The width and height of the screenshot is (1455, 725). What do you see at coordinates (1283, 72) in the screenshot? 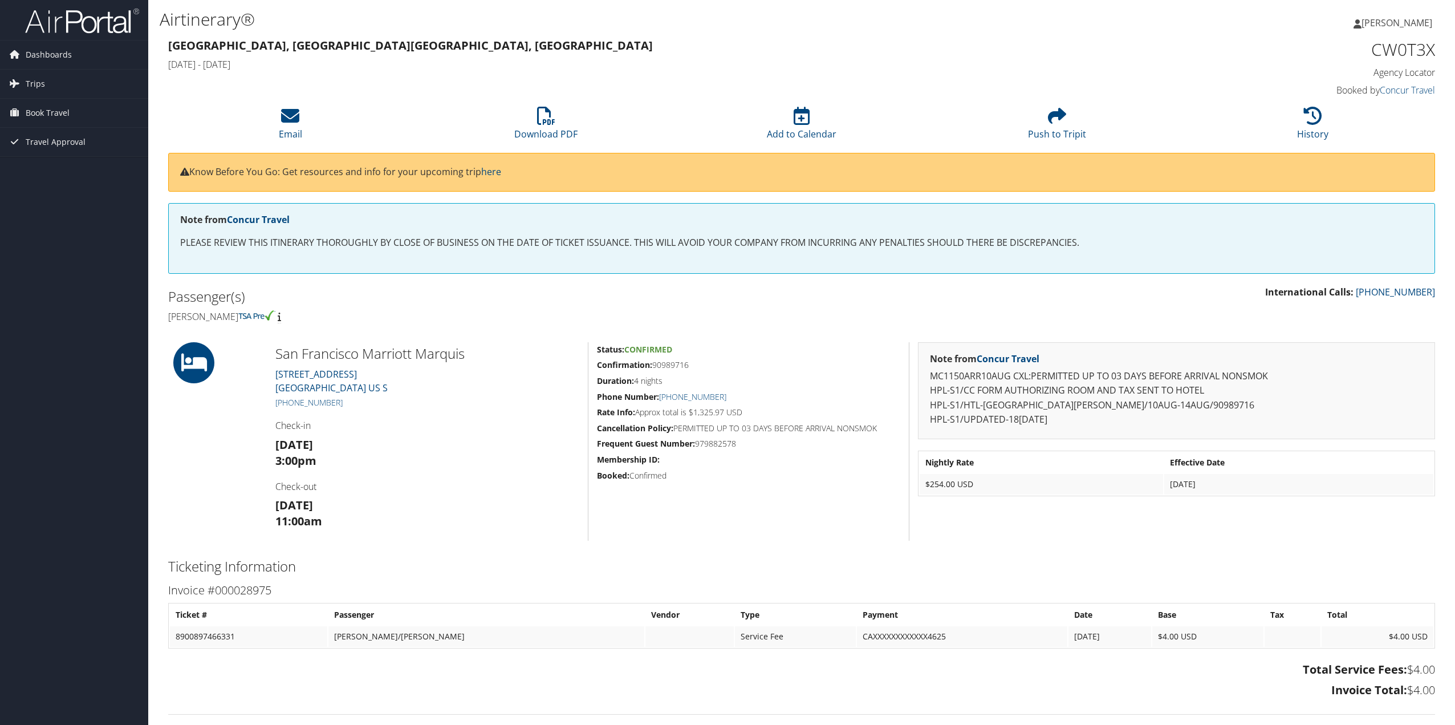
I see `h4: Agency Locator` at bounding box center [1283, 72].